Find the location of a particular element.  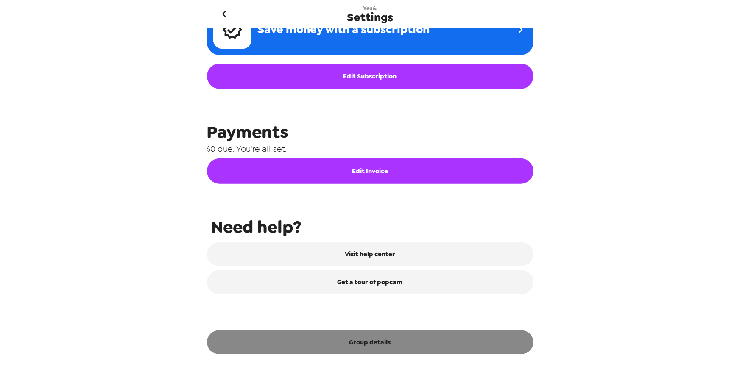

button: Edit Invoice is located at coordinates (370, 171).